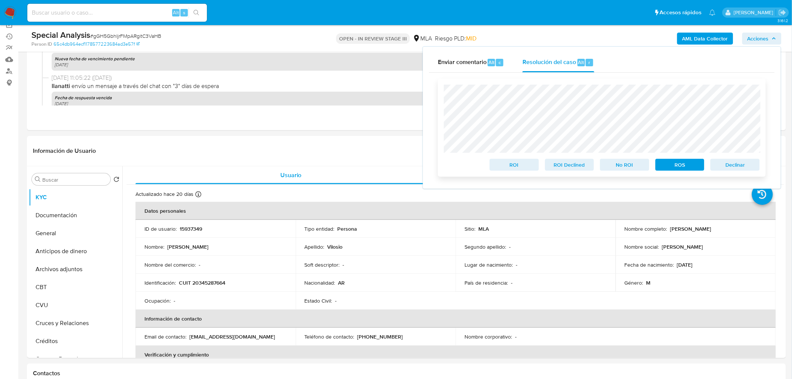 The width and height of the screenshot is (792, 379). What do you see at coordinates (456, 39) in the screenshot?
I see `span: Riesgo PLD:` at bounding box center [456, 39].